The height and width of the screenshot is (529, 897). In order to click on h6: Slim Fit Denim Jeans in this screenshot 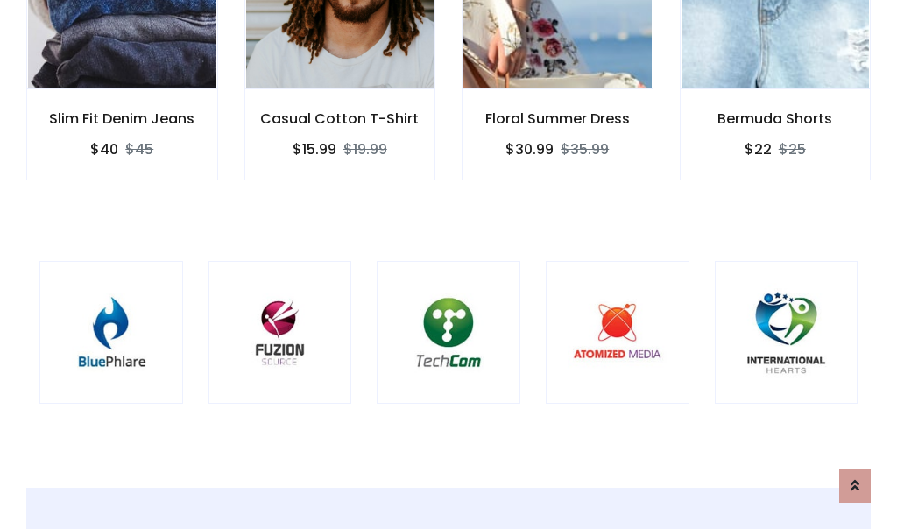, I will do `click(122, 118)`.